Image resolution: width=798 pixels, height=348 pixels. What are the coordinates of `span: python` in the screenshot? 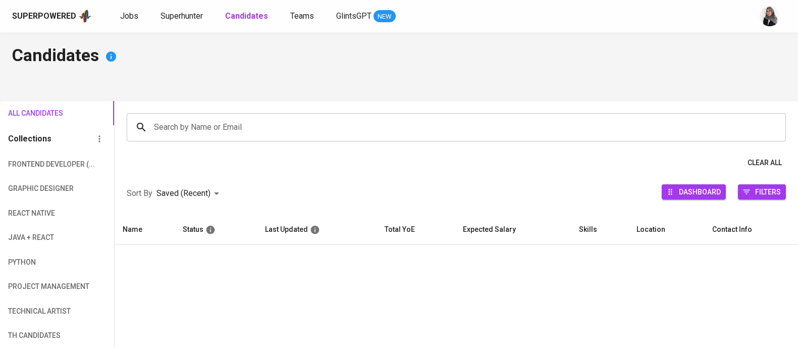 It's located at (35, 262).